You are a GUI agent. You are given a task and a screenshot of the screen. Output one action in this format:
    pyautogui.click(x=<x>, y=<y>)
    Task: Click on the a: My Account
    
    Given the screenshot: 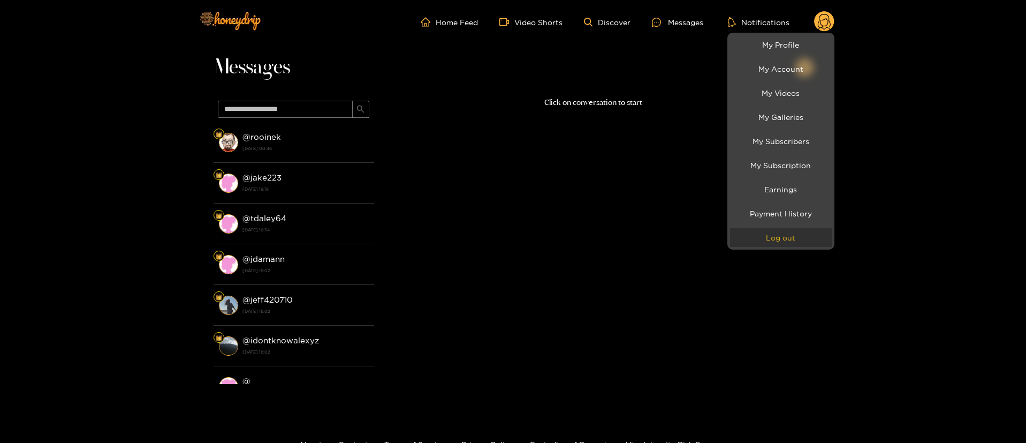 What is the action you would take?
    pyautogui.click(x=781, y=69)
    